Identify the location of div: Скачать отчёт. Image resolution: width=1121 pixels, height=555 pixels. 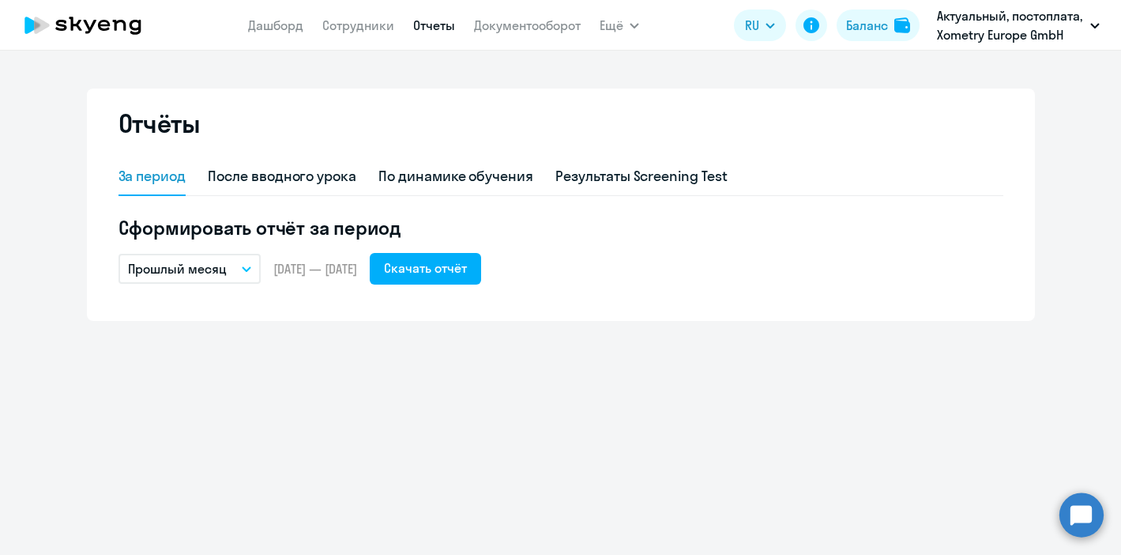
(425, 268).